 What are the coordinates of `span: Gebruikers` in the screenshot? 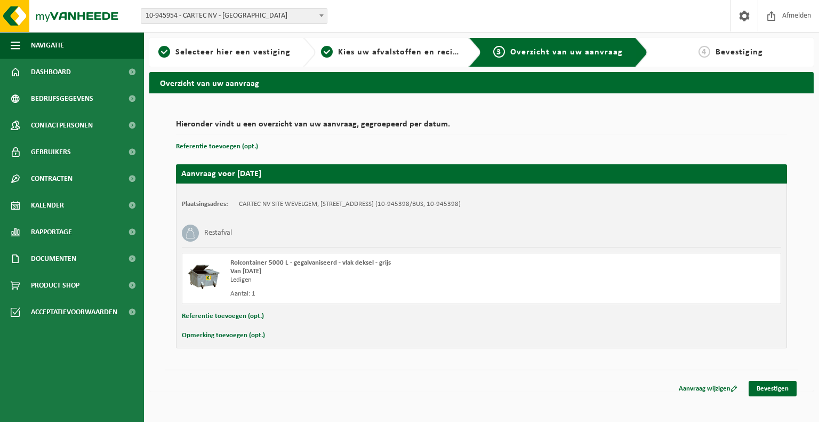 It's located at (51, 152).